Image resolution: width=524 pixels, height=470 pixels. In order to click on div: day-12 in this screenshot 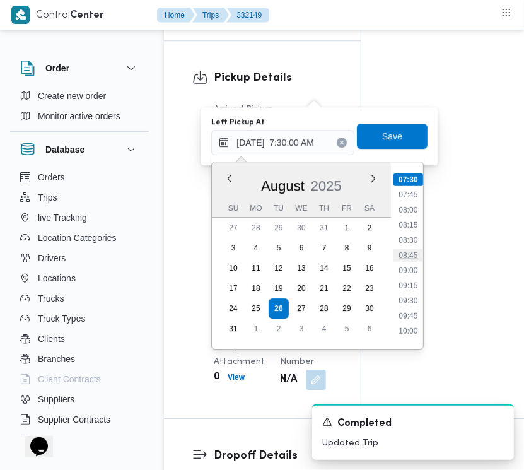, I will do `click(279, 268)`.